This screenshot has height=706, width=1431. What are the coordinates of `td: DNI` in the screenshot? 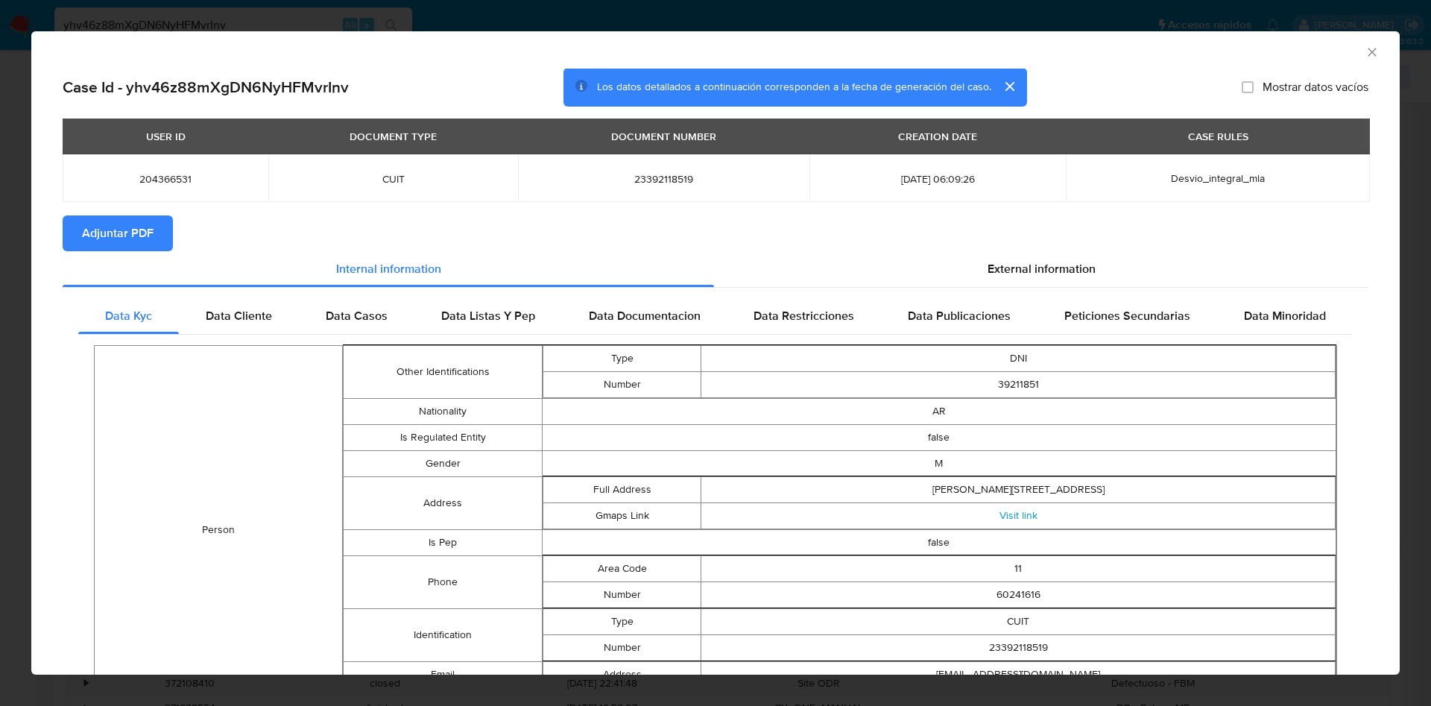 It's located at (1018, 358).